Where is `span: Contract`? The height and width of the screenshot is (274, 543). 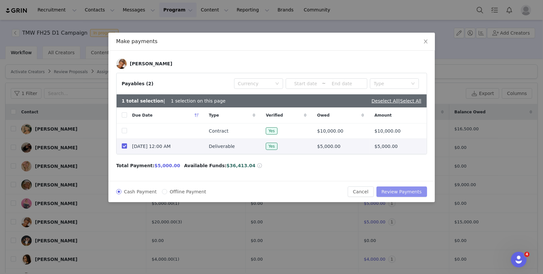
span: Contract is located at coordinates (219, 131).